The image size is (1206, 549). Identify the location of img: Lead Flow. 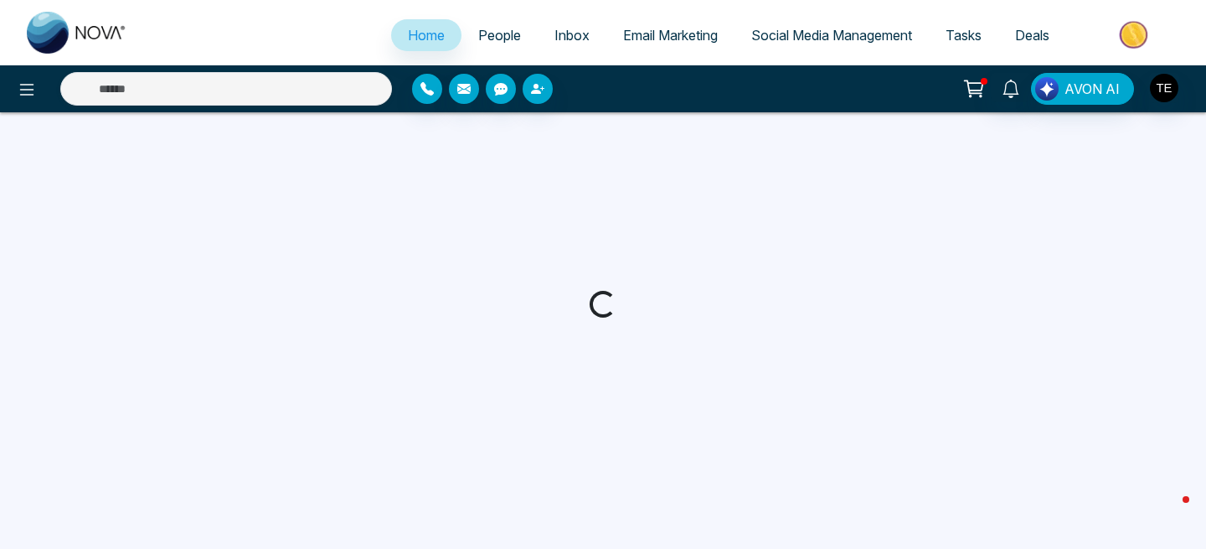
(1047, 89).